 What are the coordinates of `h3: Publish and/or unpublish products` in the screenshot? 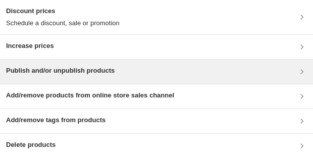 It's located at (60, 71).